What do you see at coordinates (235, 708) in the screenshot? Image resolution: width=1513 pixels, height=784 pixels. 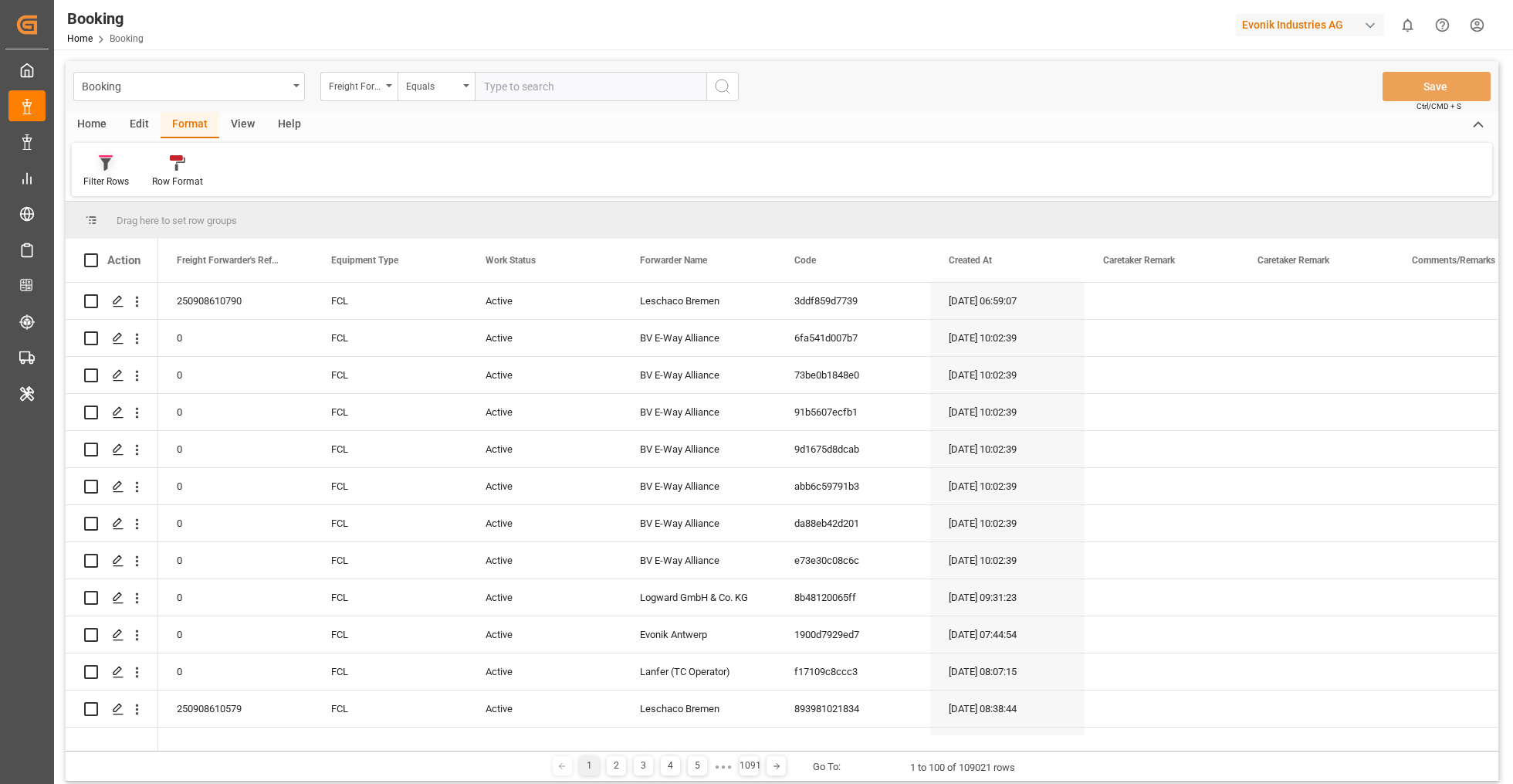 I see `div: 250908610579` at bounding box center [235, 708].